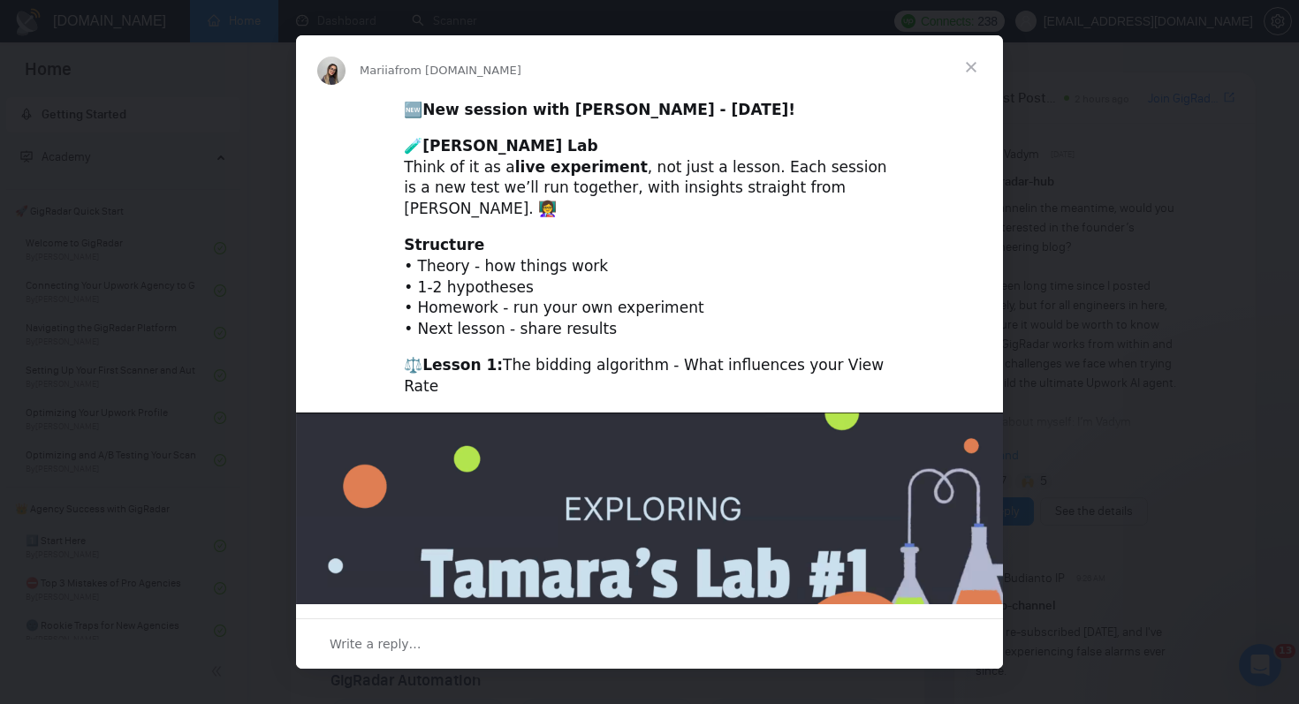  I want to click on img: Profile image for Mariia, so click(331, 71).